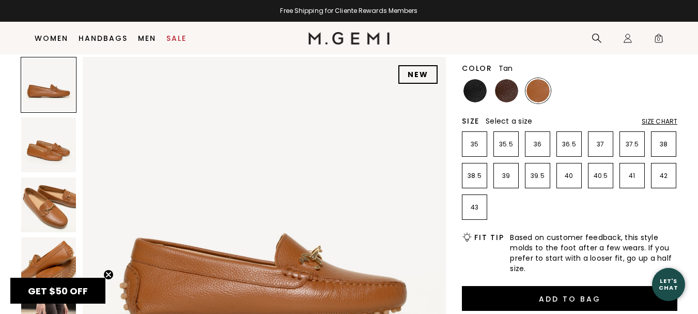 The height and width of the screenshot is (314, 698). I want to click on h2: Fit Tip, so click(489, 237).